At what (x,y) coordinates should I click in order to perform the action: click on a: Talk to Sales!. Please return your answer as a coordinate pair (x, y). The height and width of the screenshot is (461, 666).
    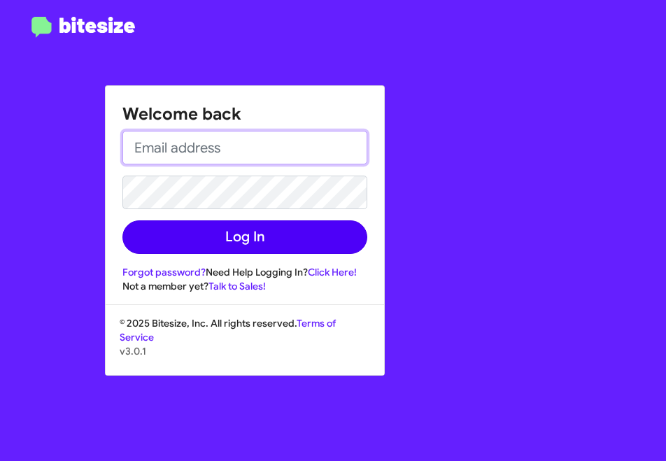
    Looking at the image, I should click on (237, 286).